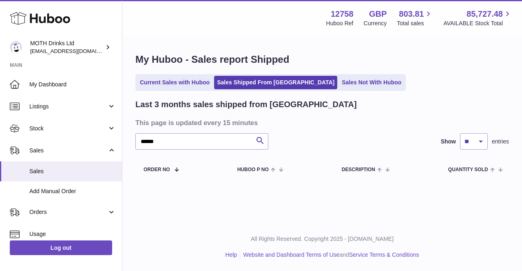 Image resolution: width=522 pixels, height=271 pixels. What do you see at coordinates (157, 170) in the screenshot?
I see `span: Order No` at bounding box center [157, 170].